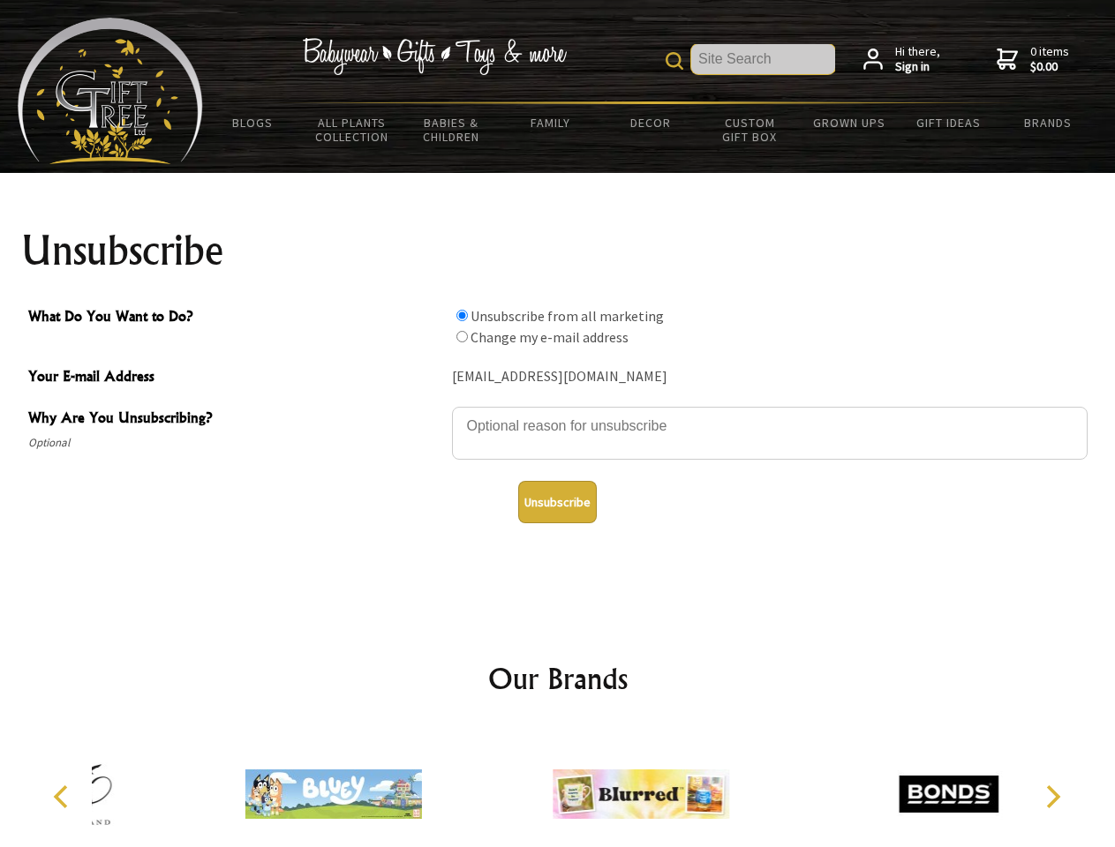 The image size is (1115, 847). What do you see at coordinates (558, 679) in the screenshot?
I see `h2: Our Brands` at bounding box center [558, 679].